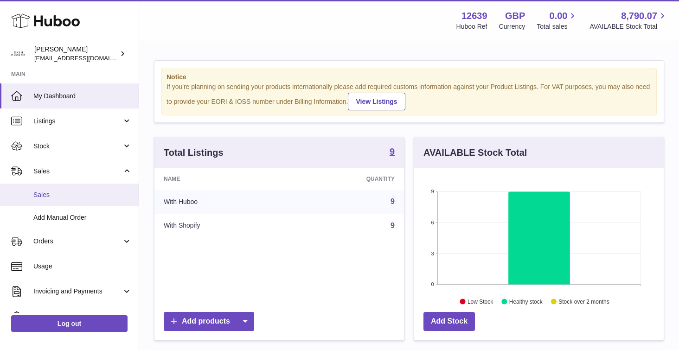 The height and width of the screenshot is (350, 679). I want to click on a: Add products, so click(209, 321).